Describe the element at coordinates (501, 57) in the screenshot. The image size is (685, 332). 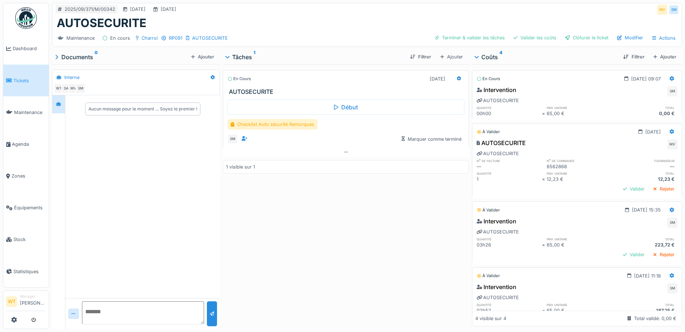
I see `sup: 4` at that location.